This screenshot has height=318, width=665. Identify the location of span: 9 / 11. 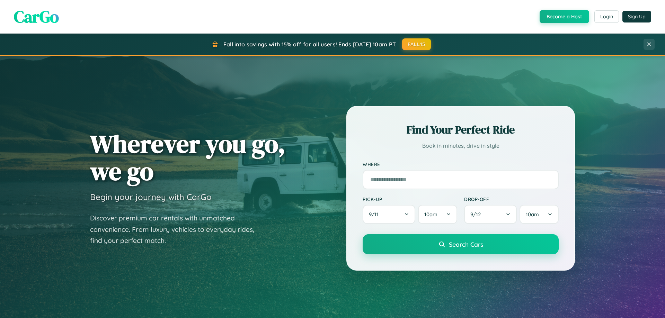
(375, 214).